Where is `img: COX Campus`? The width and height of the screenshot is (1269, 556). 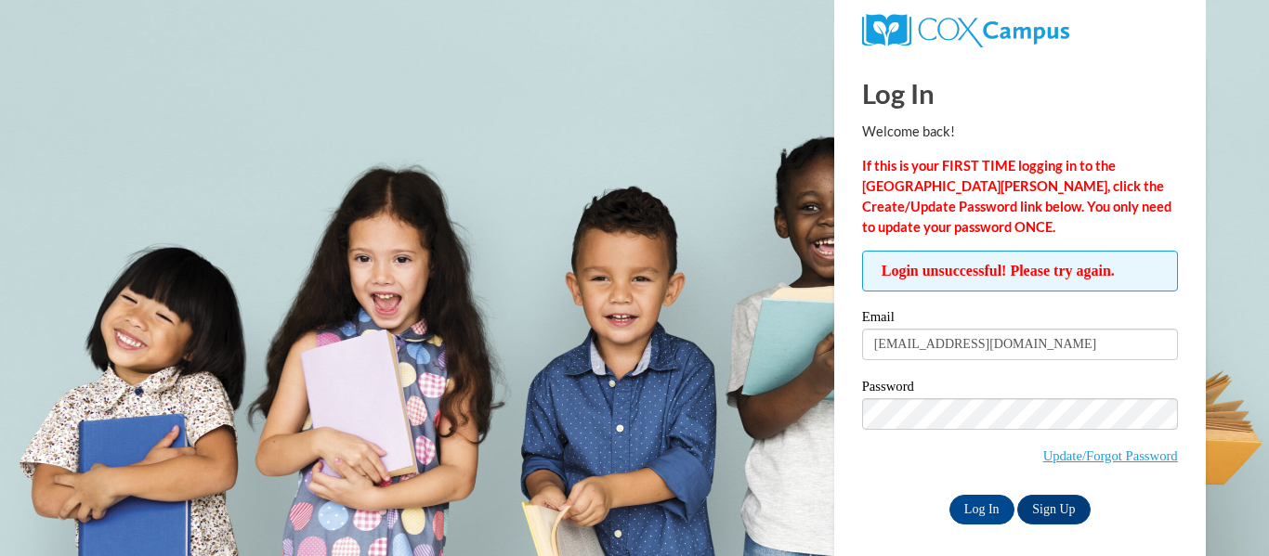 img: COX Campus is located at coordinates (965, 31).